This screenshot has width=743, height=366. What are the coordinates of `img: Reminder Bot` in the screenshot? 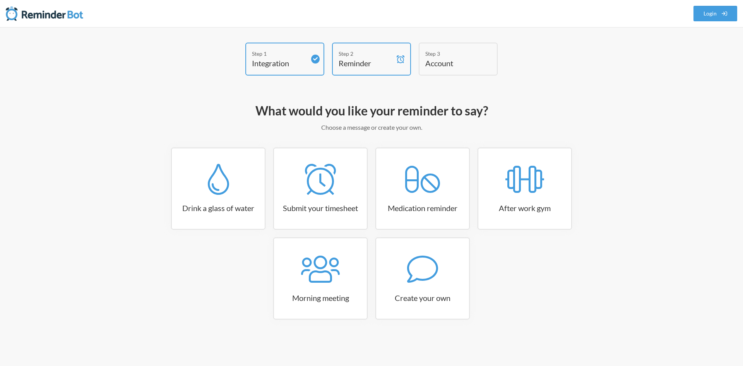 It's located at (45, 14).